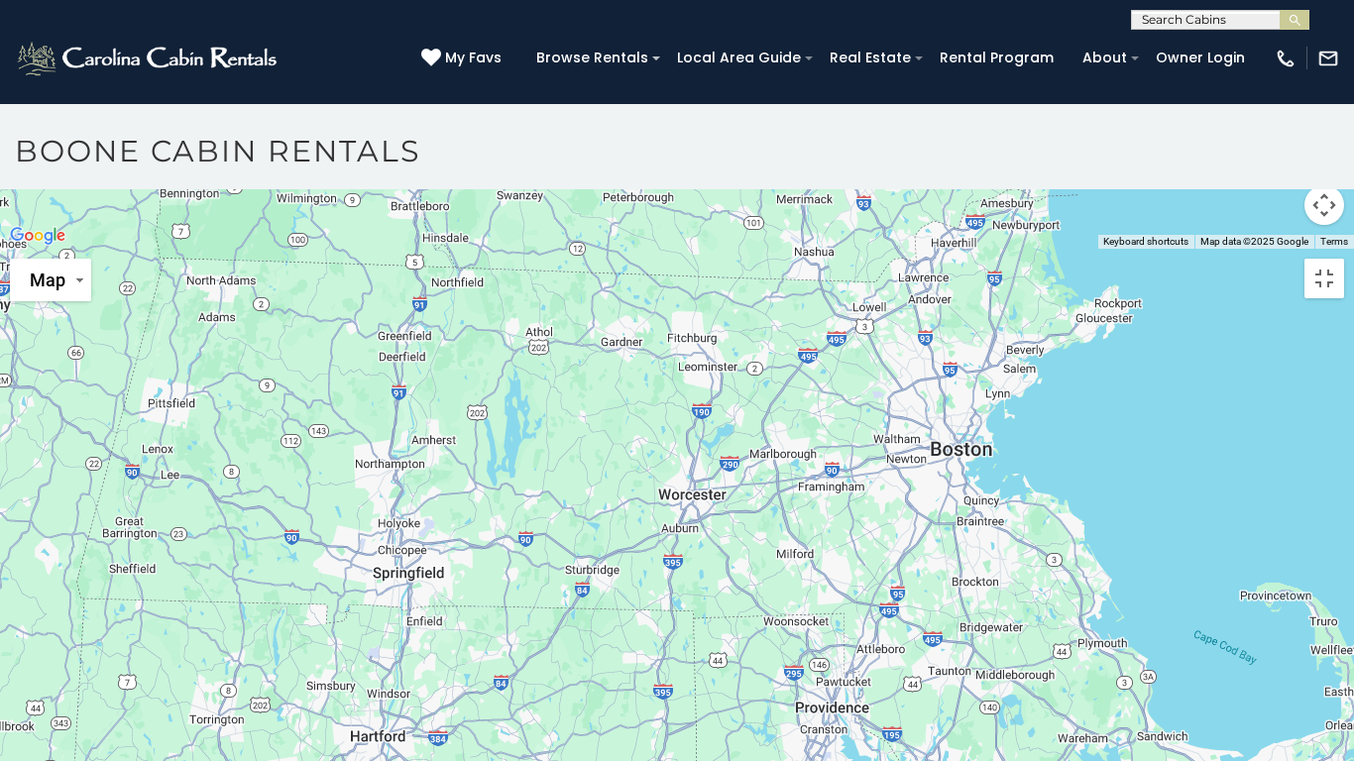 The height and width of the screenshot is (761, 1354). What do you see at coordinates (738, 57) in the screenshot?
I see `a: Local Area Guide` at bounding box center [738, 57].